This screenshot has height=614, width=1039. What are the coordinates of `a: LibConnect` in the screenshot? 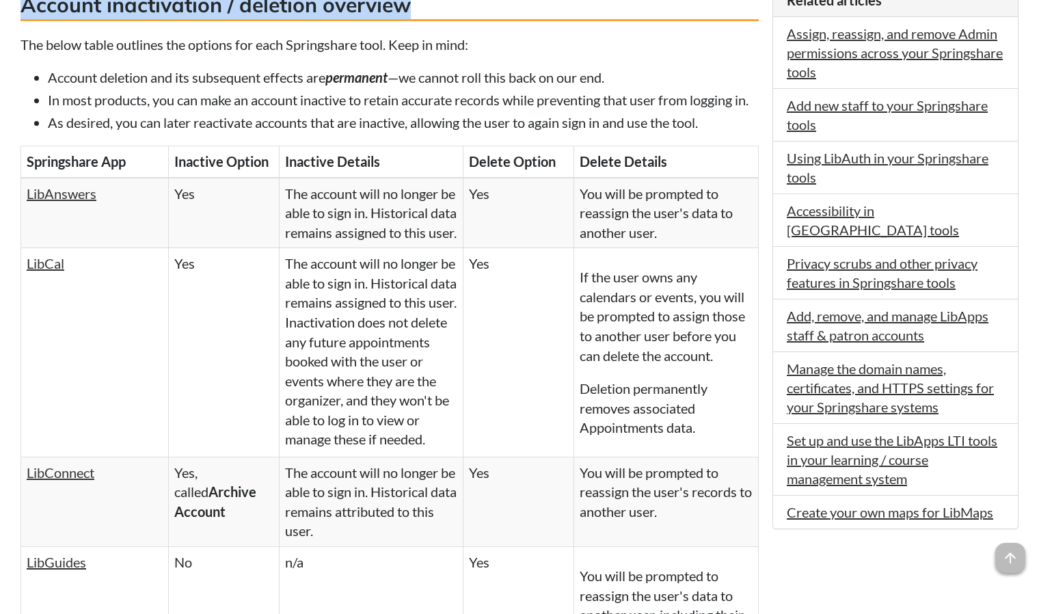 It's located at (60, 472).